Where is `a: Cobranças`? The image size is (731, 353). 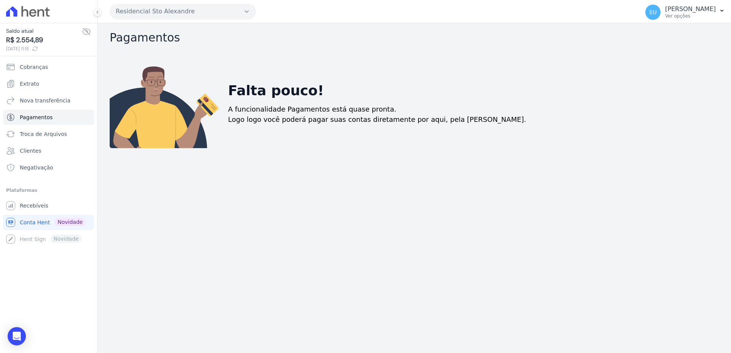 a: Cobranças is located at coordinates (48, 67).